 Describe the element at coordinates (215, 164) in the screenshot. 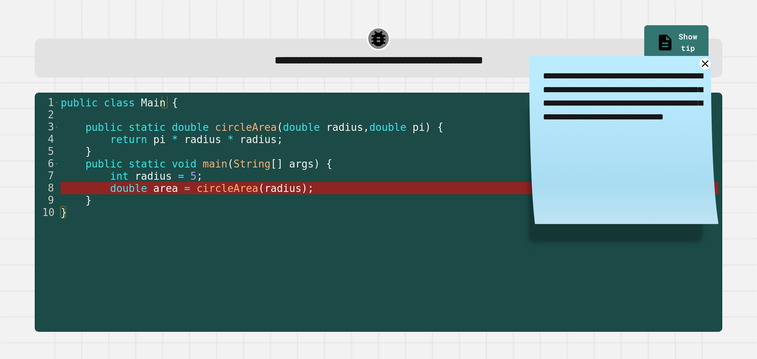

I see `span: main` at that location.